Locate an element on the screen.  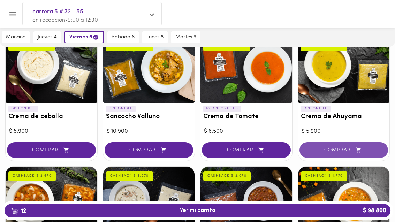
img: cart.png is located at coordinates (15, 211).